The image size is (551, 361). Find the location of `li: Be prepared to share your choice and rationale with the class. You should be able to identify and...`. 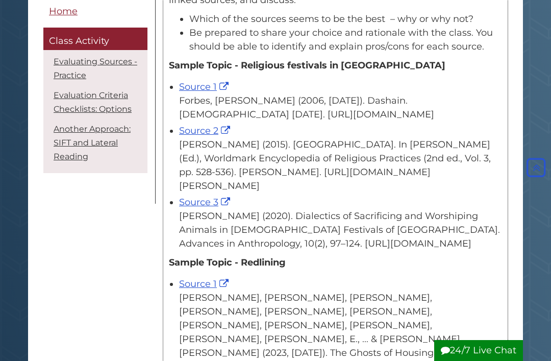

li: Be prepared to share your choice and rationale with the class. You should be able to identify and... is located at coordinates (345, 40).